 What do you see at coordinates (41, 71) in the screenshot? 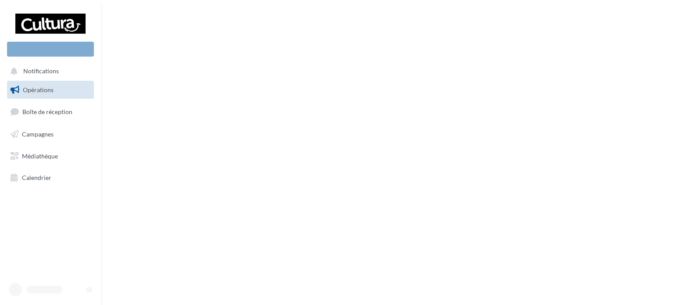
I see `span: Notifications` at bounding box center [41, 71].